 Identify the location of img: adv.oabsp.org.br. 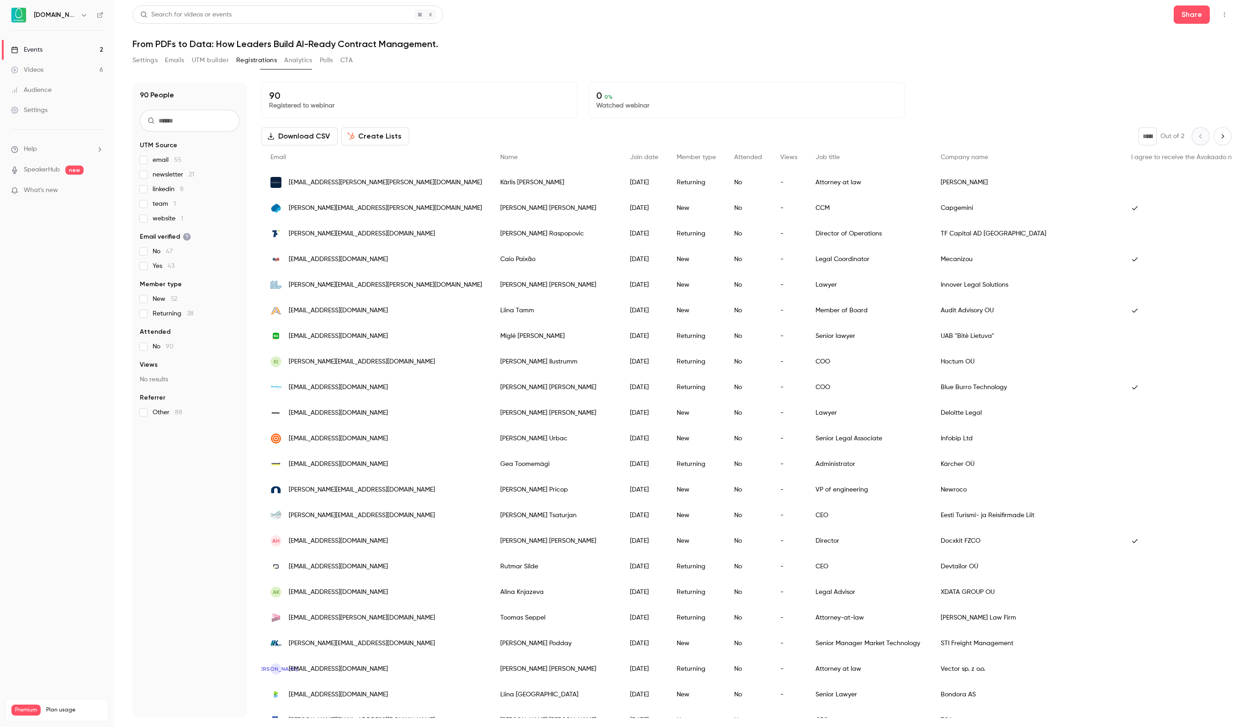
(276, 259).